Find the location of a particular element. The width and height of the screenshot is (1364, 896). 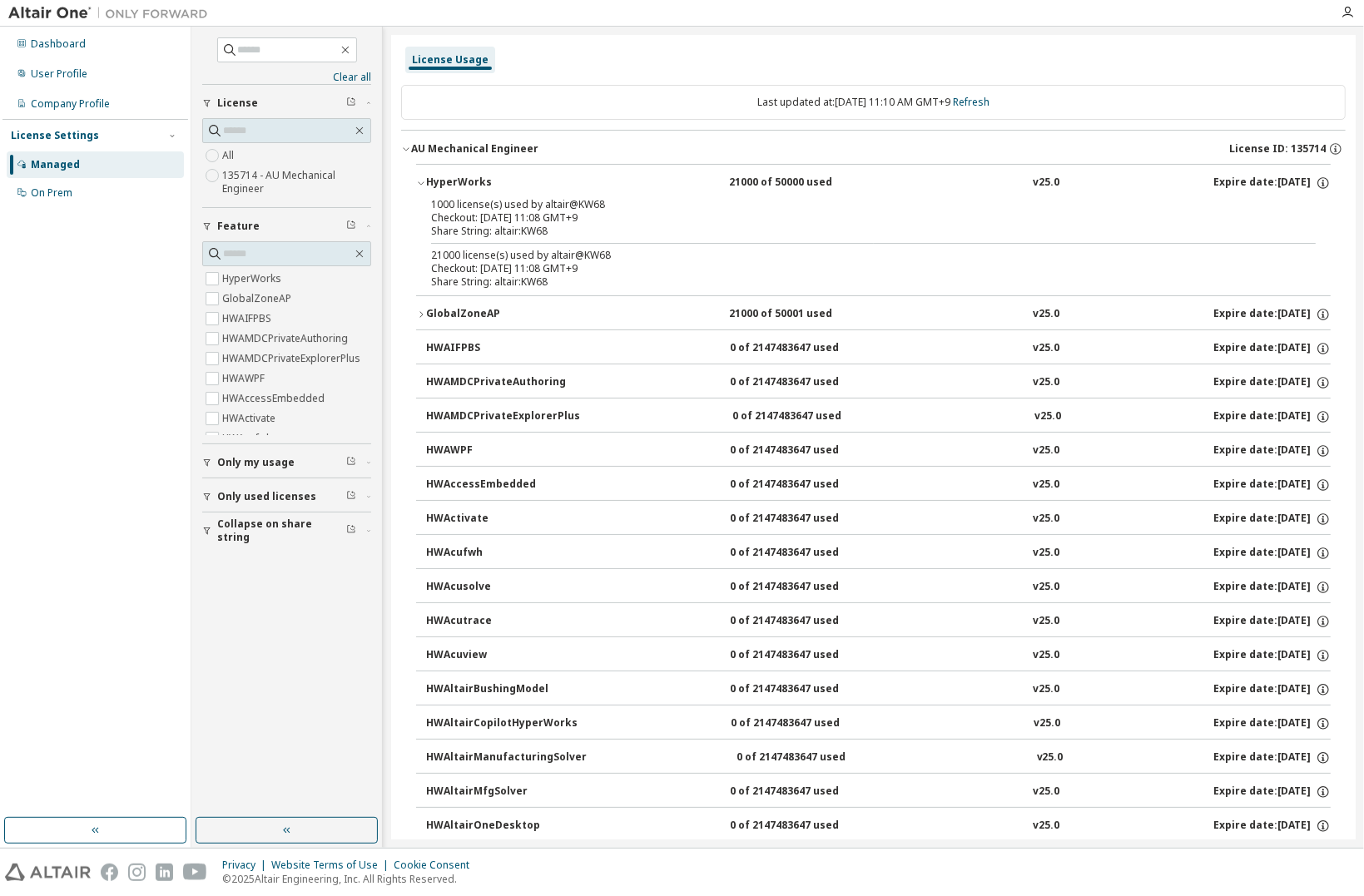

div: 1000 license(s) used by altair@KW68 is located at coordinates (853, 204).